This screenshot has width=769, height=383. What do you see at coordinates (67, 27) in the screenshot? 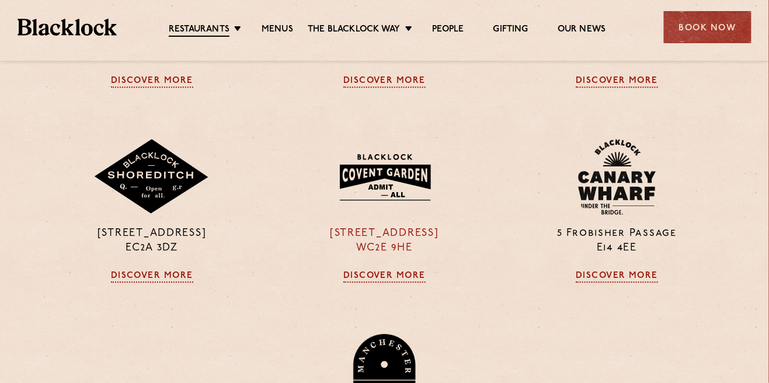
I see `img: BL_Textured_Logo-footer-cropped.svg` at bounding box center [67, 27].